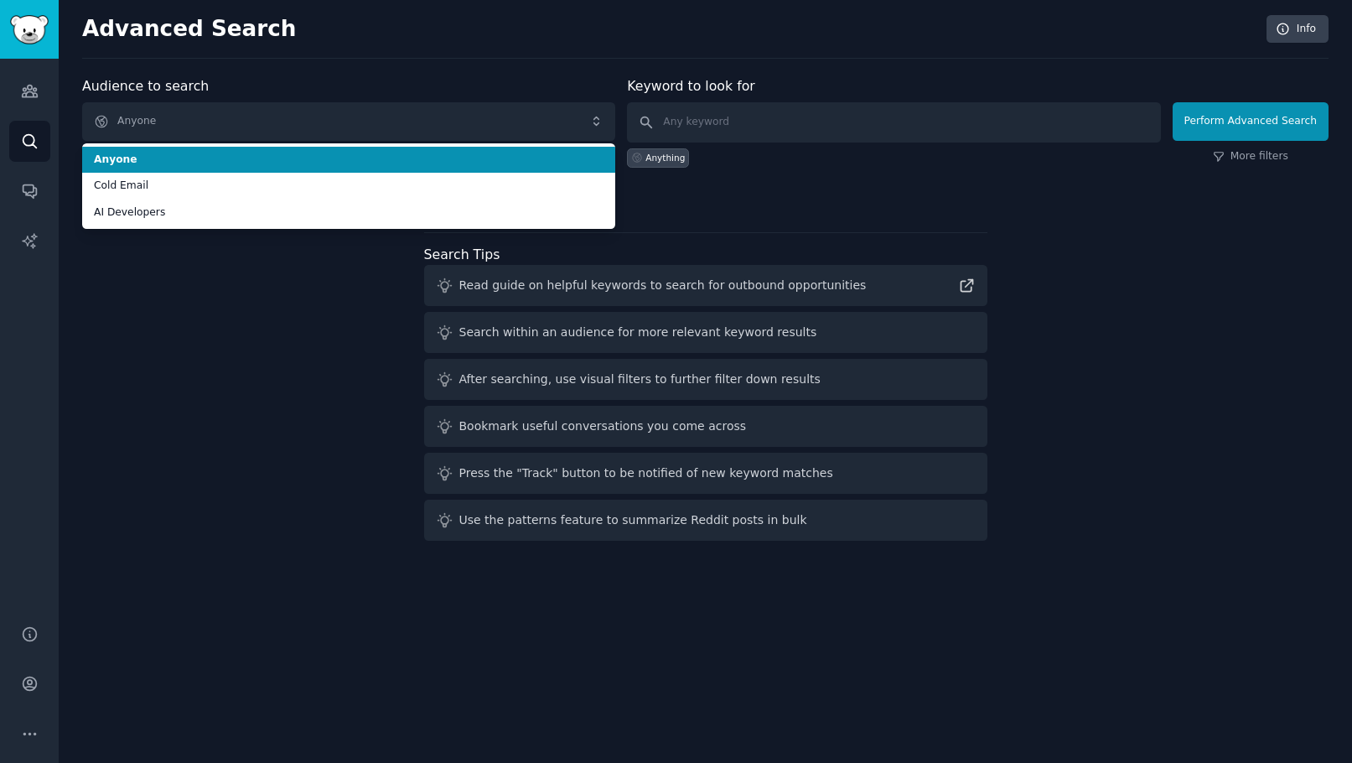 This screenshot has width=1352, height=763. What do you see at coordinates (349, 186) in the screenshot?
I see `span: Cold Email` at bounding box center [349, 186].